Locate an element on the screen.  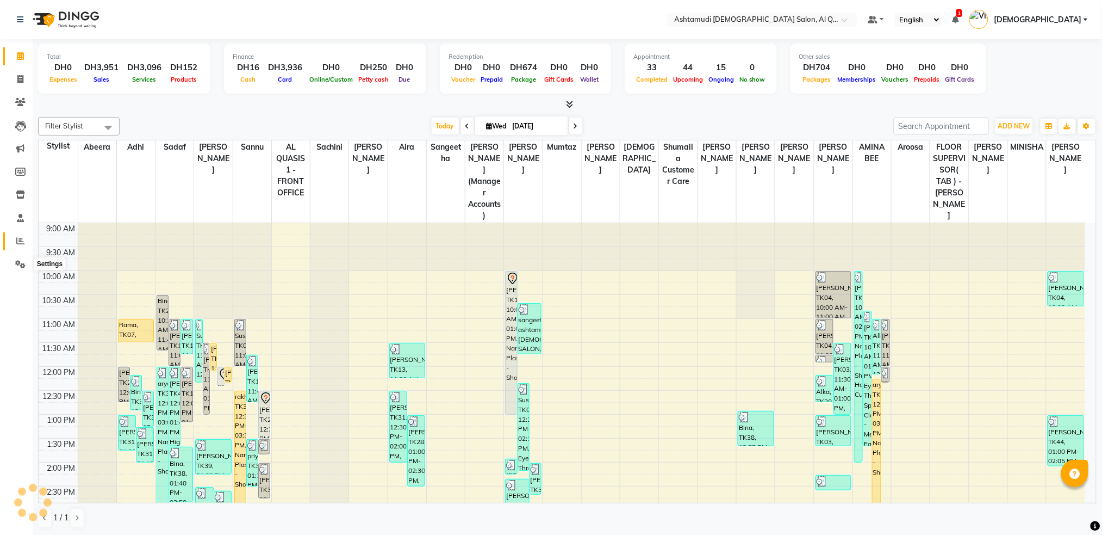
div: 10:30 AM is located at coordinates (59, 300).